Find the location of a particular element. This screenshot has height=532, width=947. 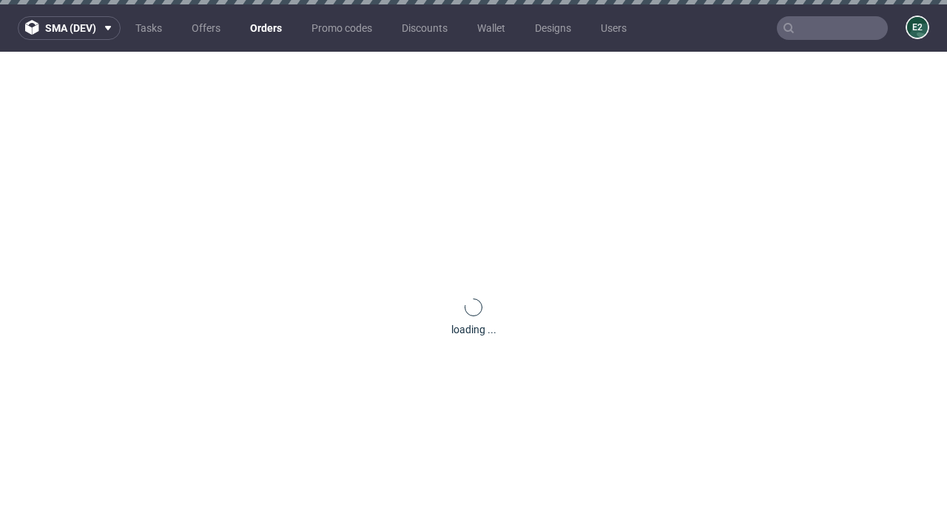

figcaption: e2 is located at coordinates (917, 27).